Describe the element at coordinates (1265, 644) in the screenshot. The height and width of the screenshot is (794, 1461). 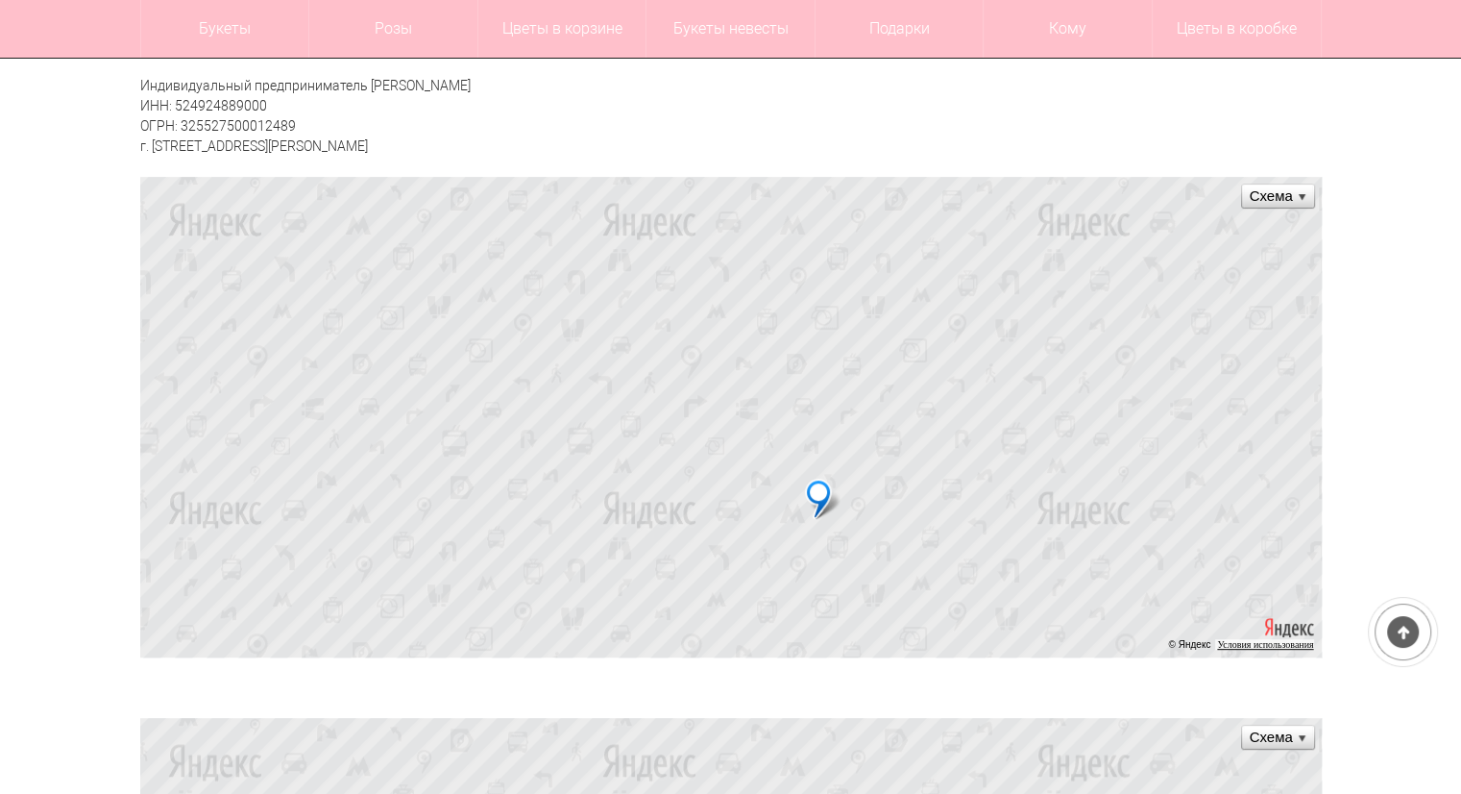
I see `a: Условия использования` at that location.